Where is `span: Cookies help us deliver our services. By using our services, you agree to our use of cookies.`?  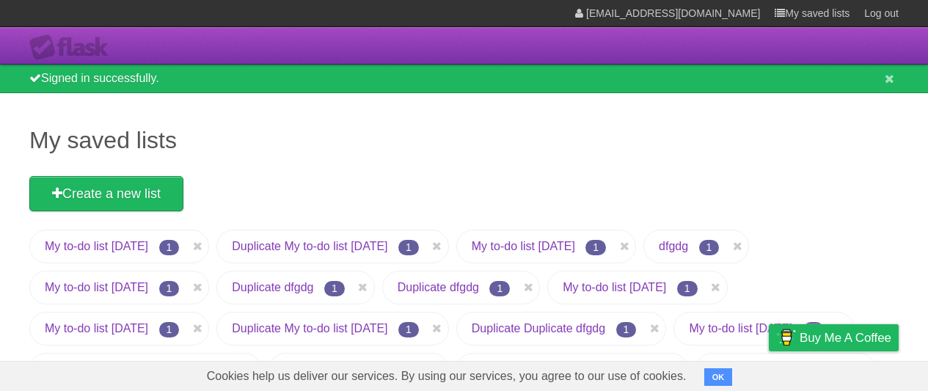
span: Cookies help us deliver our services. By using our services, you agree to our use of cookies. is located at coordinates (447, 376).